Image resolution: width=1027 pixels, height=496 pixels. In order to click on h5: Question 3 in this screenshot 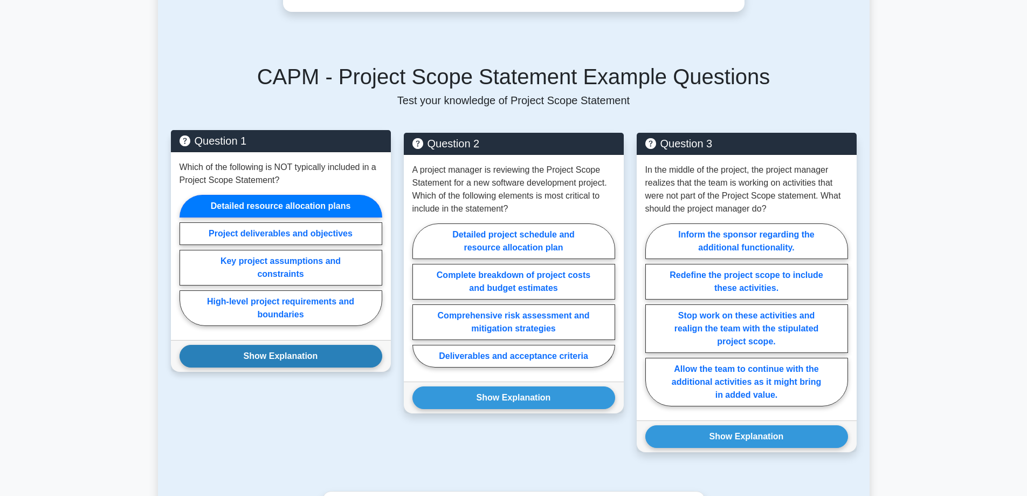, I will do `click(747, 143)`.